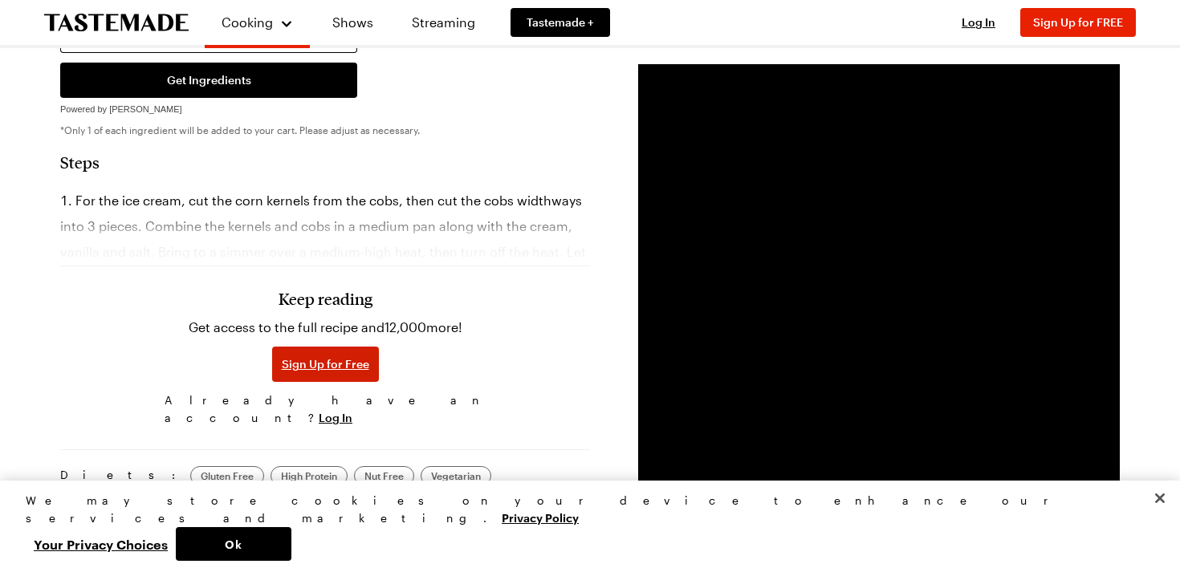 The height and width of the screenshot is (572, 1180). Describe the element at coordinates (116, 22) in the screenshot. I see `a: To Tastemade Home Page` at that location.